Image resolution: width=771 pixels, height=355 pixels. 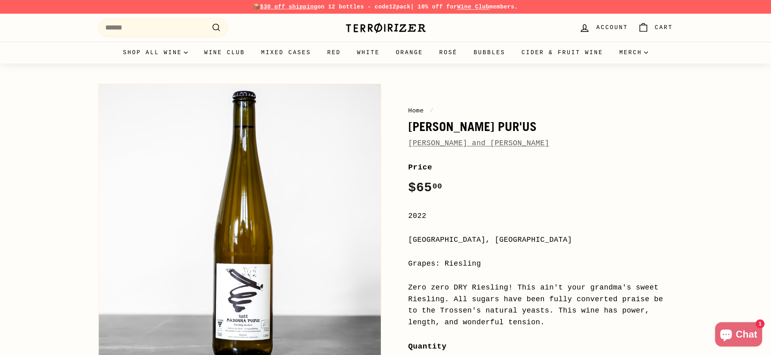 What do you see at coordinates (541, 216) in the screenshot?
I see `div: 2022` at bounding box center [541, 216].